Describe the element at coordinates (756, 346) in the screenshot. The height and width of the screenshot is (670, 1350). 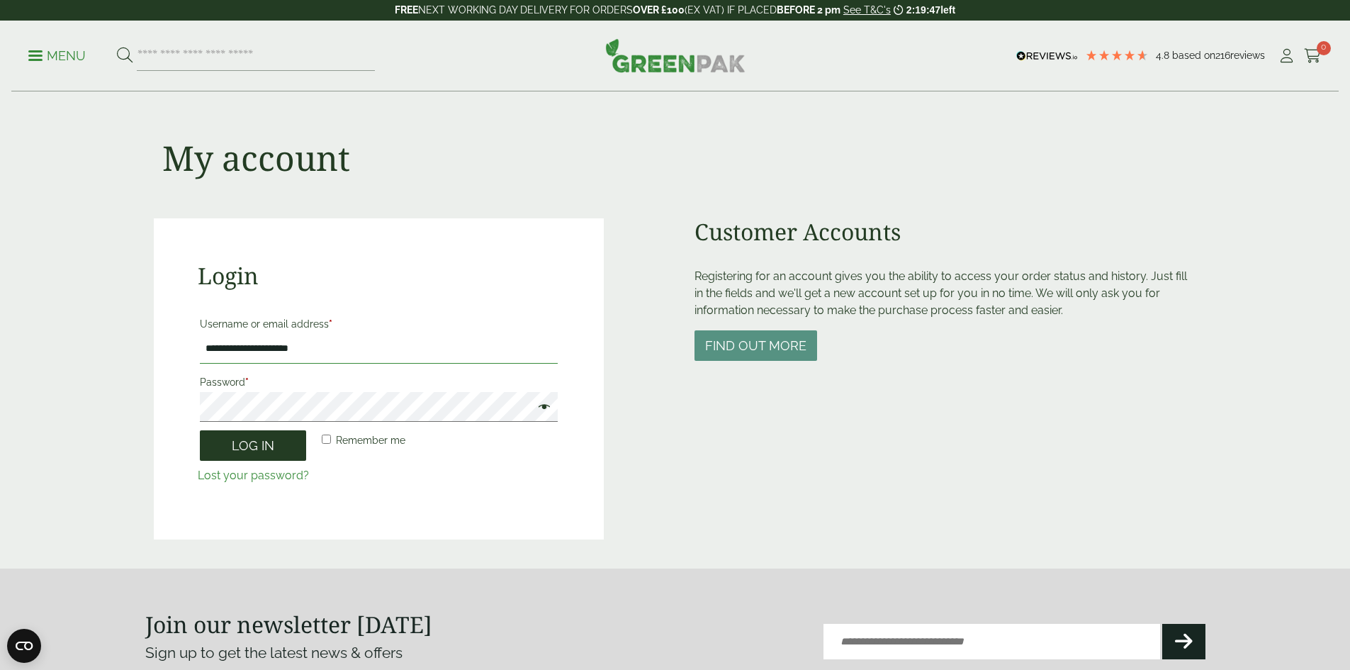
I see `a: Find out more` at that location.